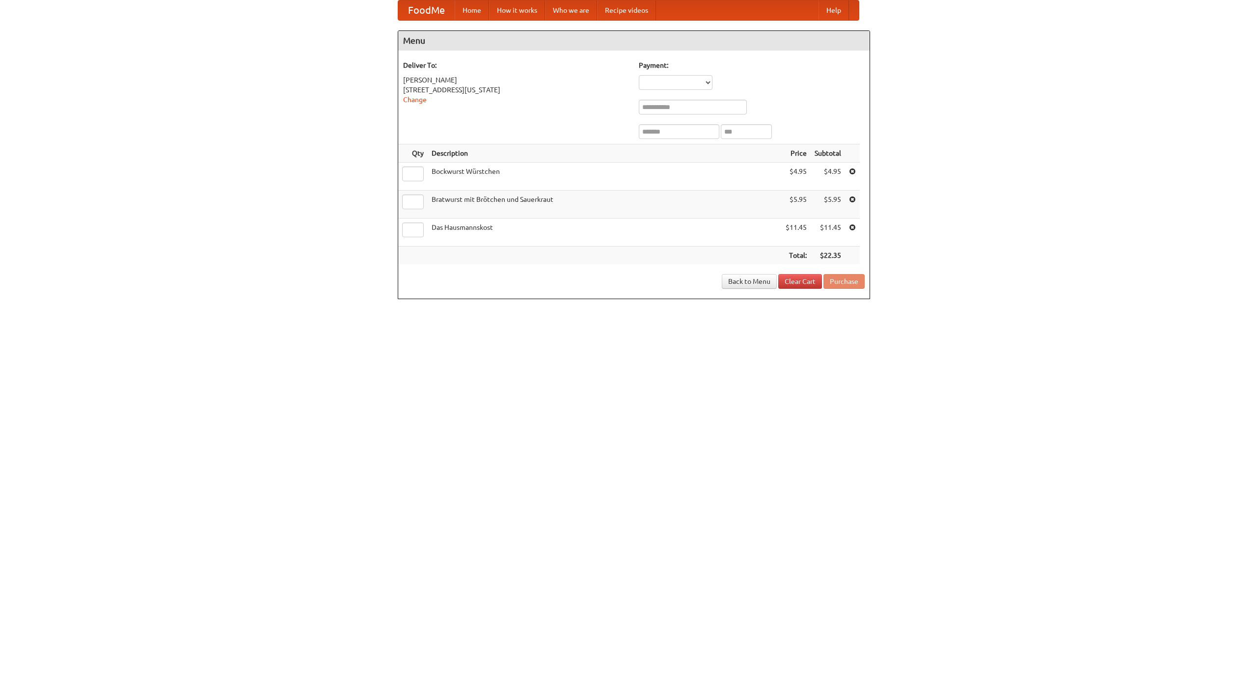 Image resolution: width=1257 pixels, height=695 pixels. What do you see at coordinates (426, 10) in the screenshot?
I see `a: FoodMe` at bounding box center [426, 10].